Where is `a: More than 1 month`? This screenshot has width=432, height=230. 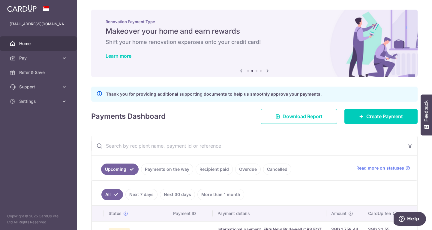 a: More than 1 month is located at coordinates (221, 194).